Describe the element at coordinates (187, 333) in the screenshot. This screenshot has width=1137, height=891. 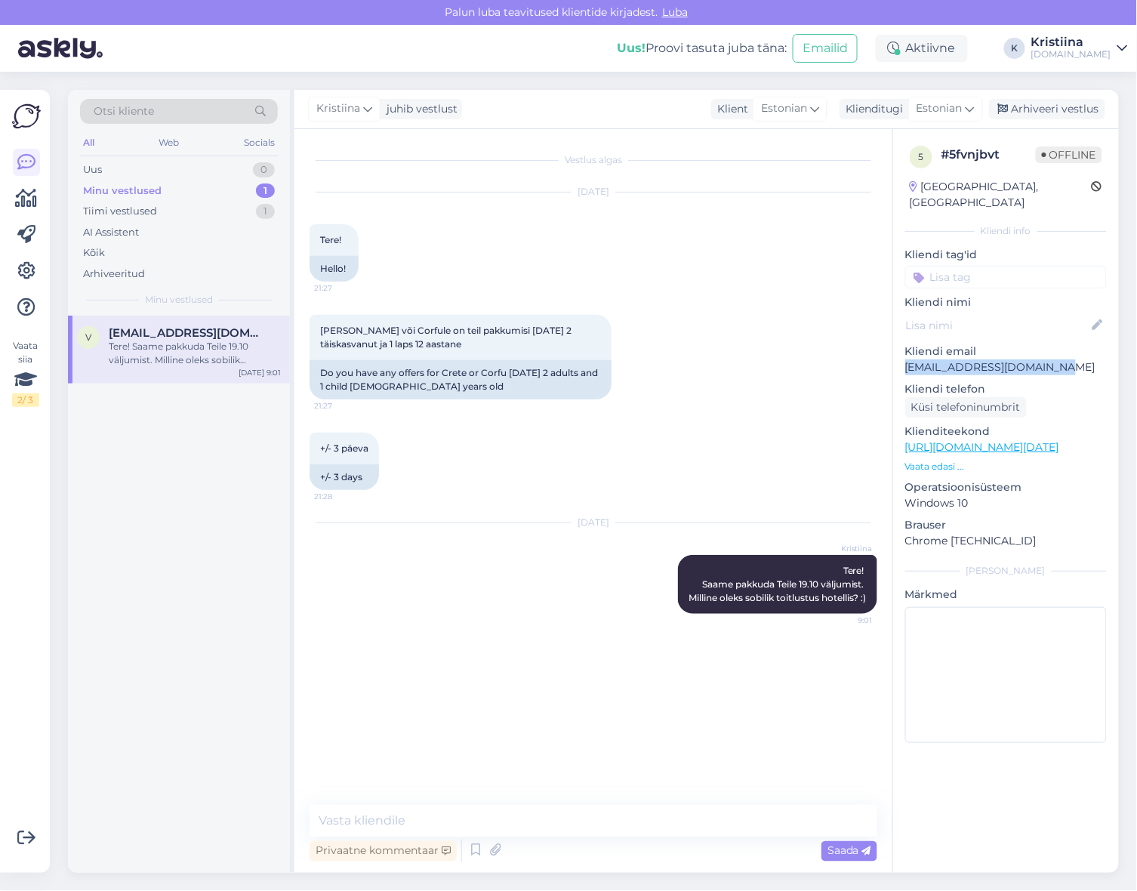
I see `span: vorontsova.vika@gmail.com` at that location.